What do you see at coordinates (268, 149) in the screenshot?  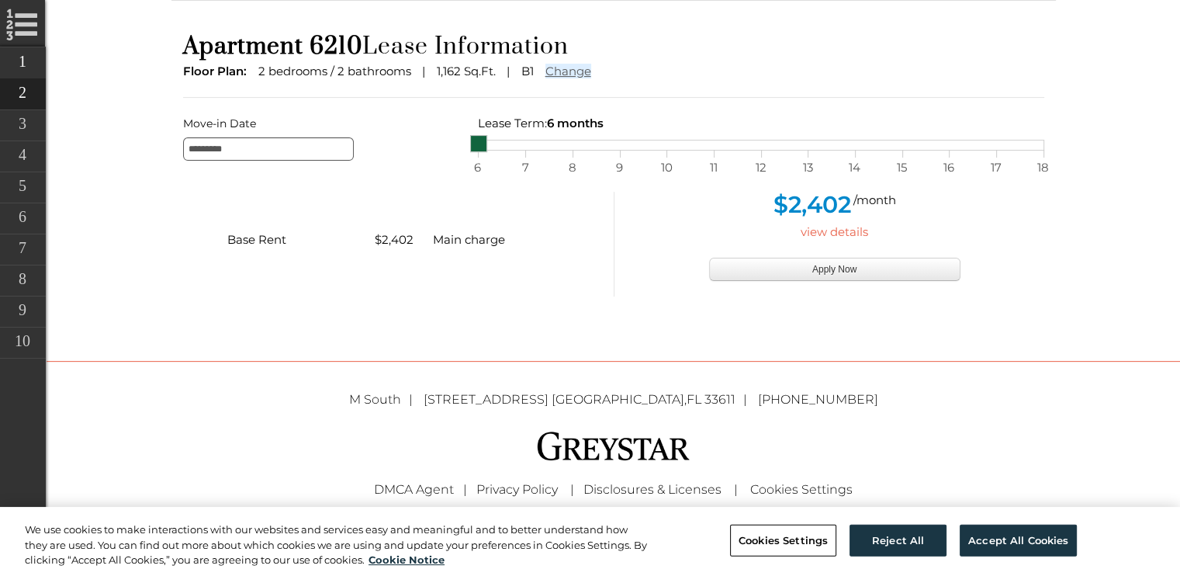 I see `input: Move-in Date edit selected 8/30/2025` at bounding box center [268, 149].